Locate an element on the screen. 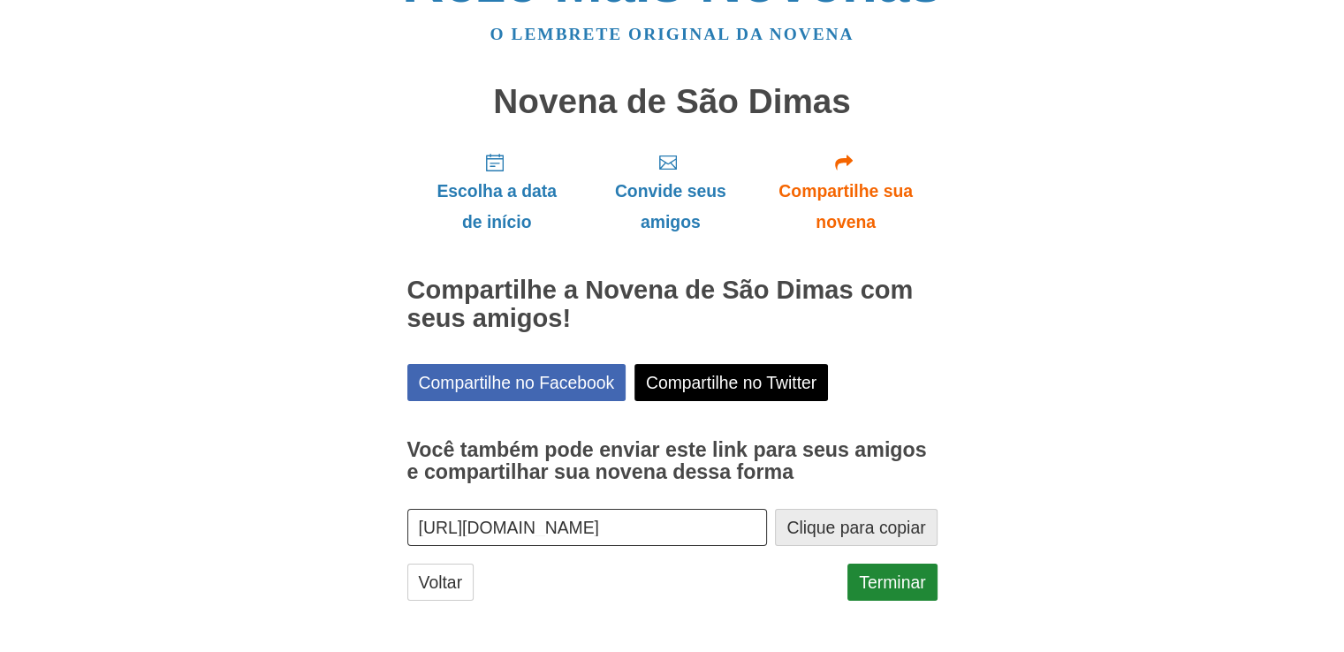 The image size is (1344, 652). font: Escolha a data de início is located at coordinates (497, 207).